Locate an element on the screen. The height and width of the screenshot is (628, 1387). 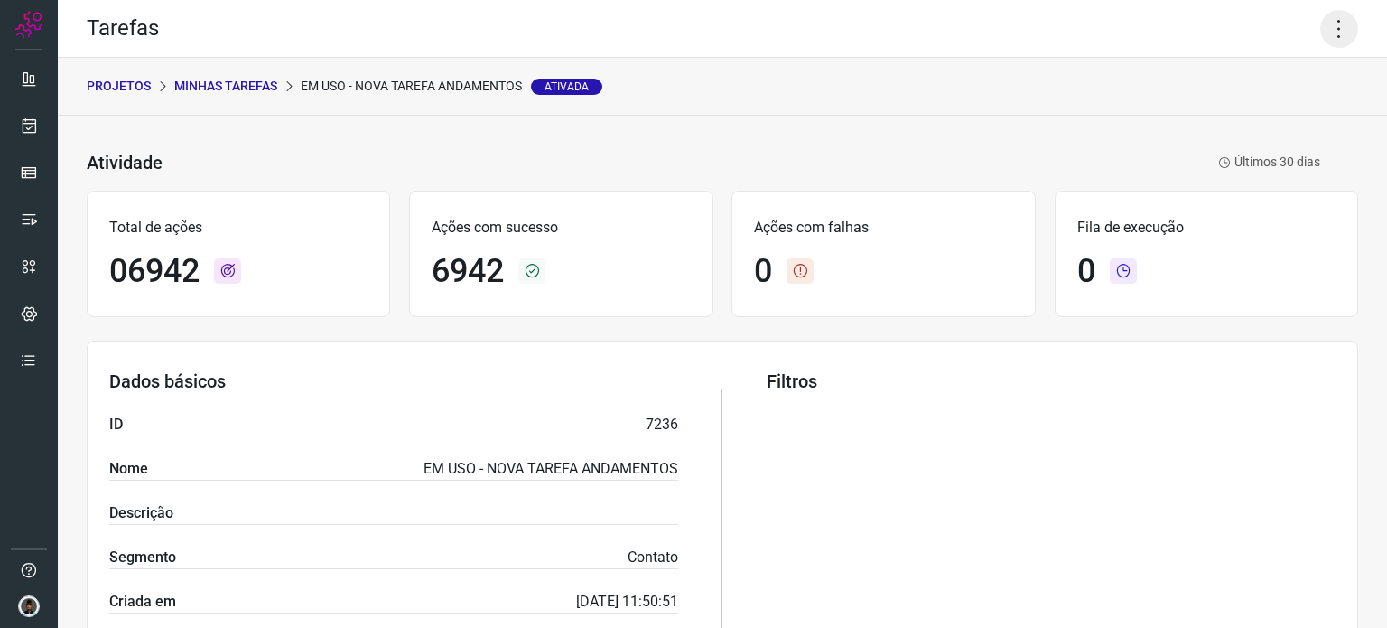
img: Logo is located at coordinates (29, 24).